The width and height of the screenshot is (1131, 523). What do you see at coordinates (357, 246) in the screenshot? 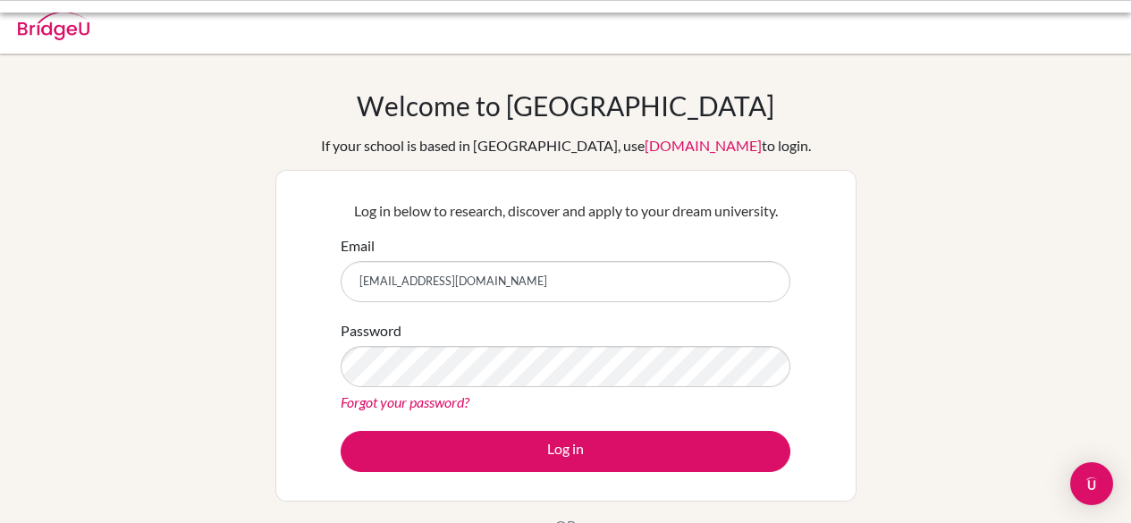
I see `label: Email` at bounding box center [357, 246].